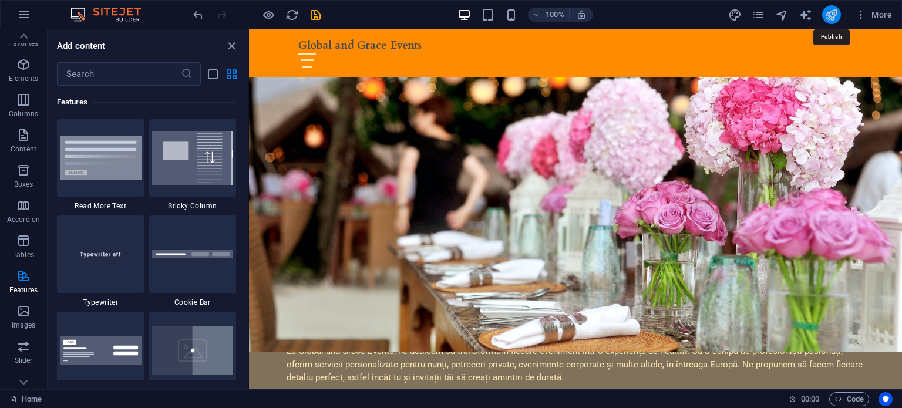 This screenshot has width=902, height=408. I want to click on button: text_generator, so click(805, 15).